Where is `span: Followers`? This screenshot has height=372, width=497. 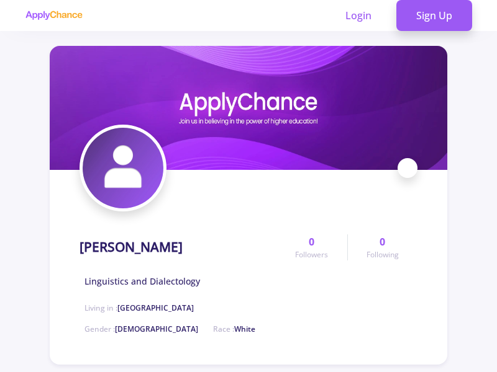
span: Followers is located at coordinates (311, 255).